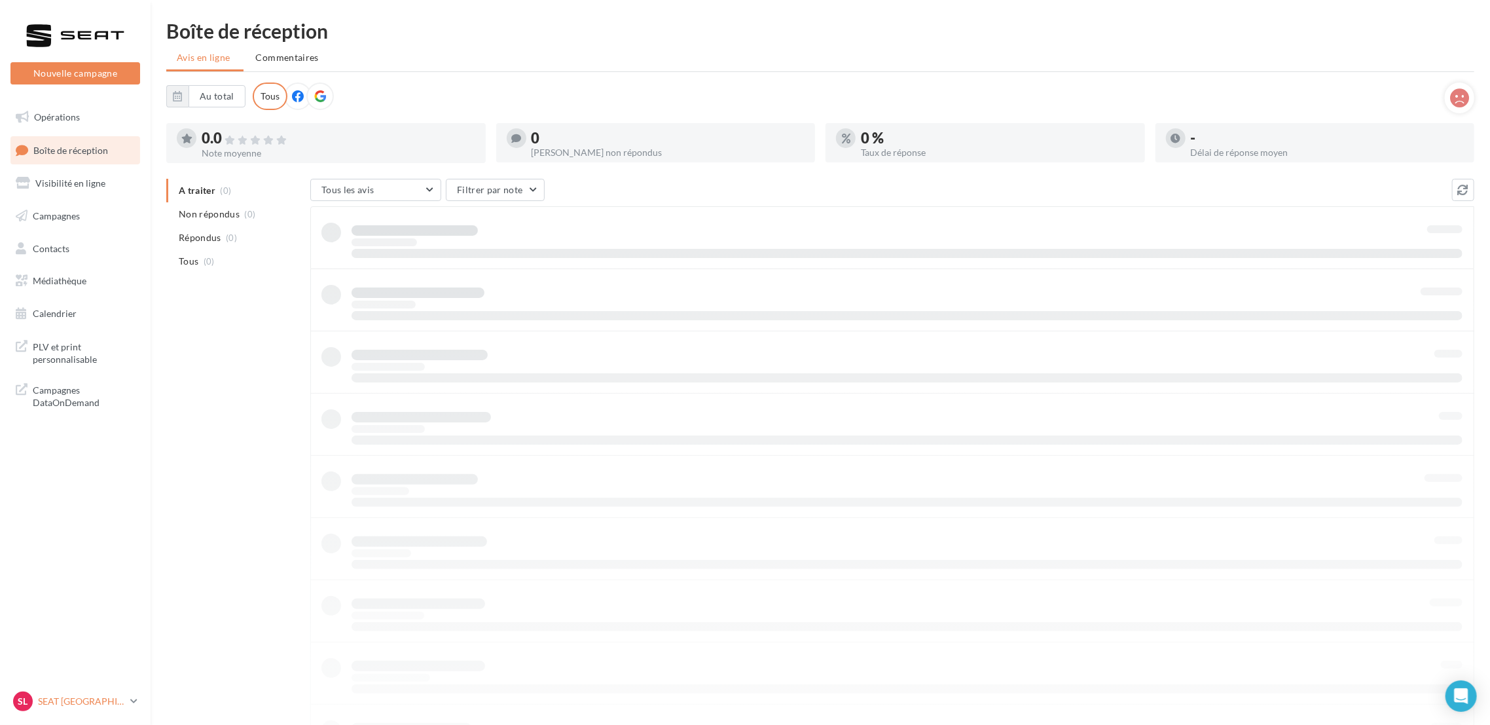  Describe the element at coordinates (75, 73) in the screenshot. I see `button: Nouvelle campagne` at that location.